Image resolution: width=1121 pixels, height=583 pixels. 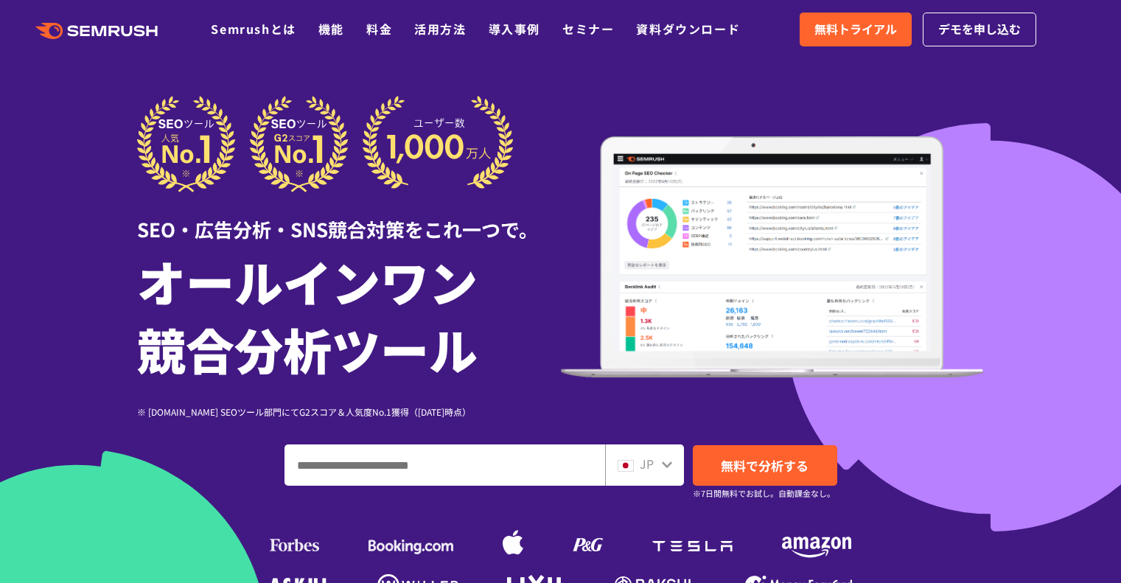 I want to click on span: デモを申し込む, so click(x=980, y=29).